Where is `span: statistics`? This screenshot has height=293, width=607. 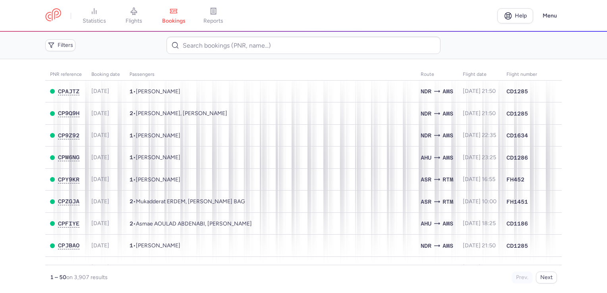 span: statistics is located at coordinates (94, 21).